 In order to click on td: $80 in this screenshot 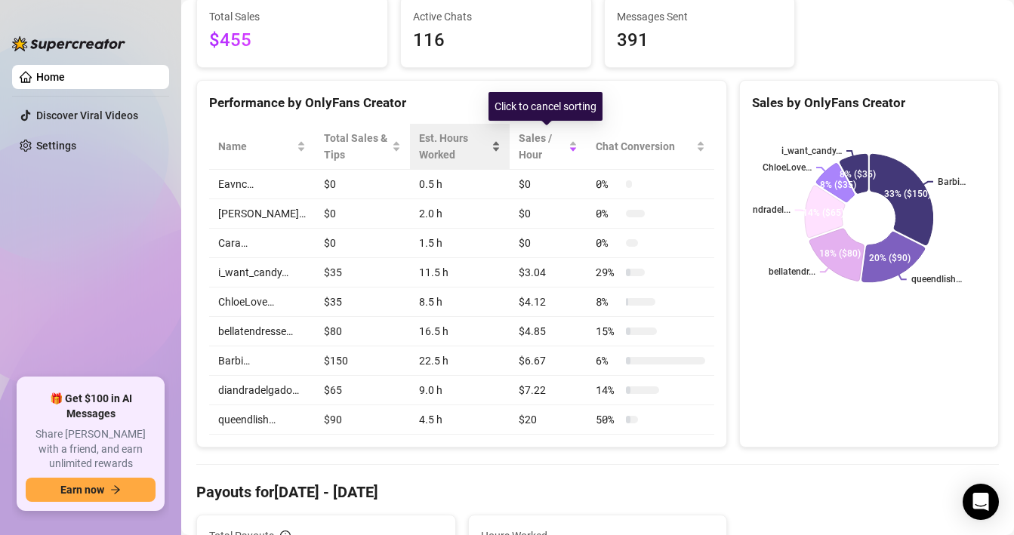, I will do `click(362, 331)`.